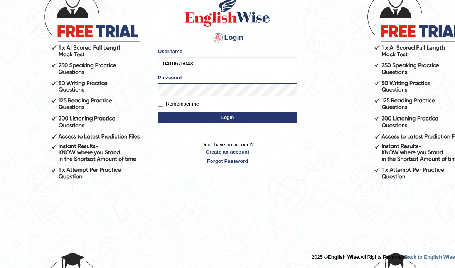 The height and width of the screenshot is (268, 455). What do you see at coordinates (344, 257) in the screenshot?
I see `strong: English Wise.` at bounding box center [344, 257].